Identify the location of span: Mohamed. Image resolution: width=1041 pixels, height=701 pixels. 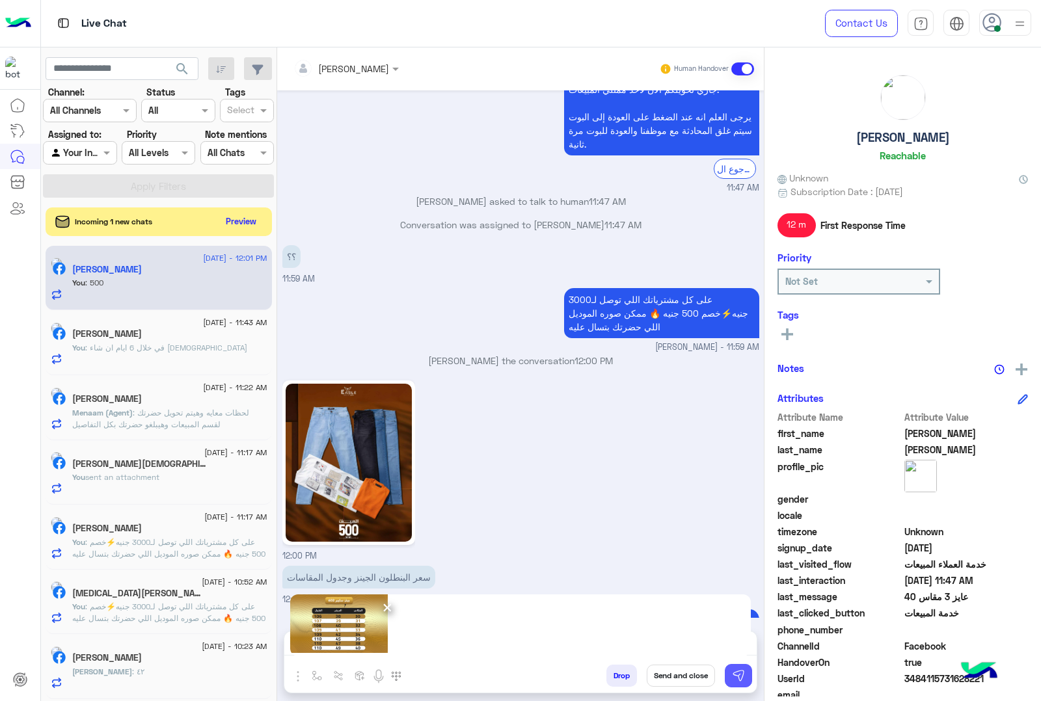
(966, 433).